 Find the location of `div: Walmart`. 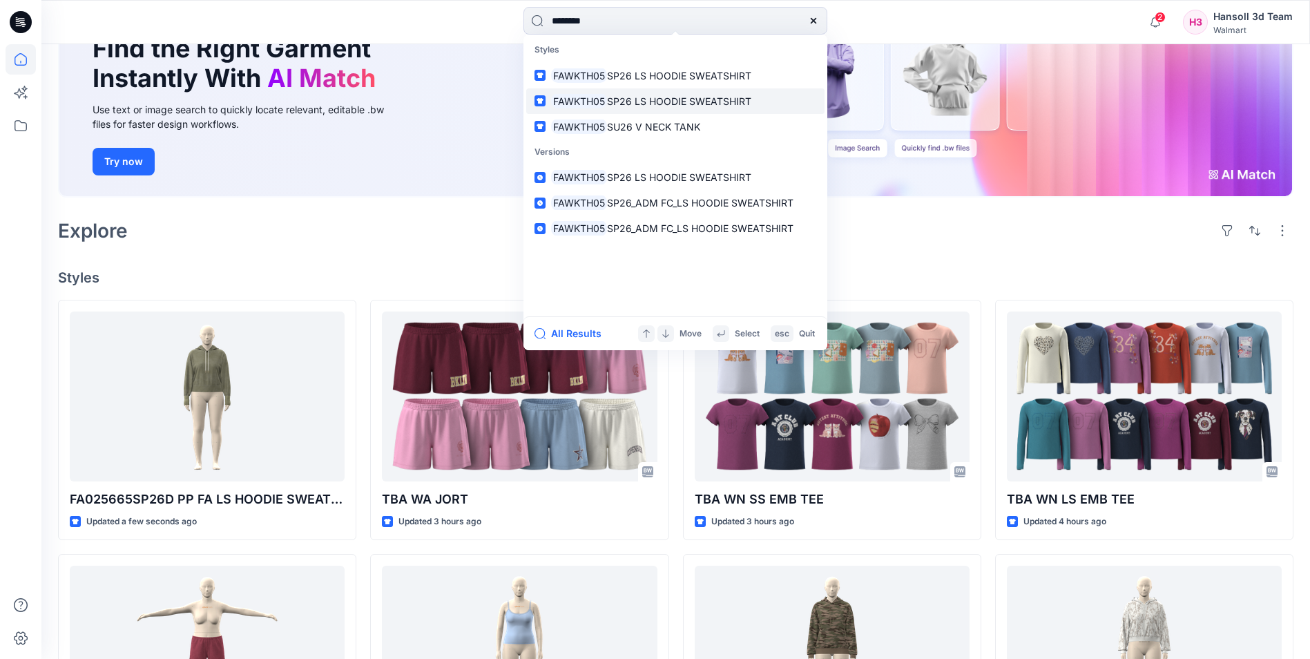

div: Walmart is located at coordinates (1252, 30).